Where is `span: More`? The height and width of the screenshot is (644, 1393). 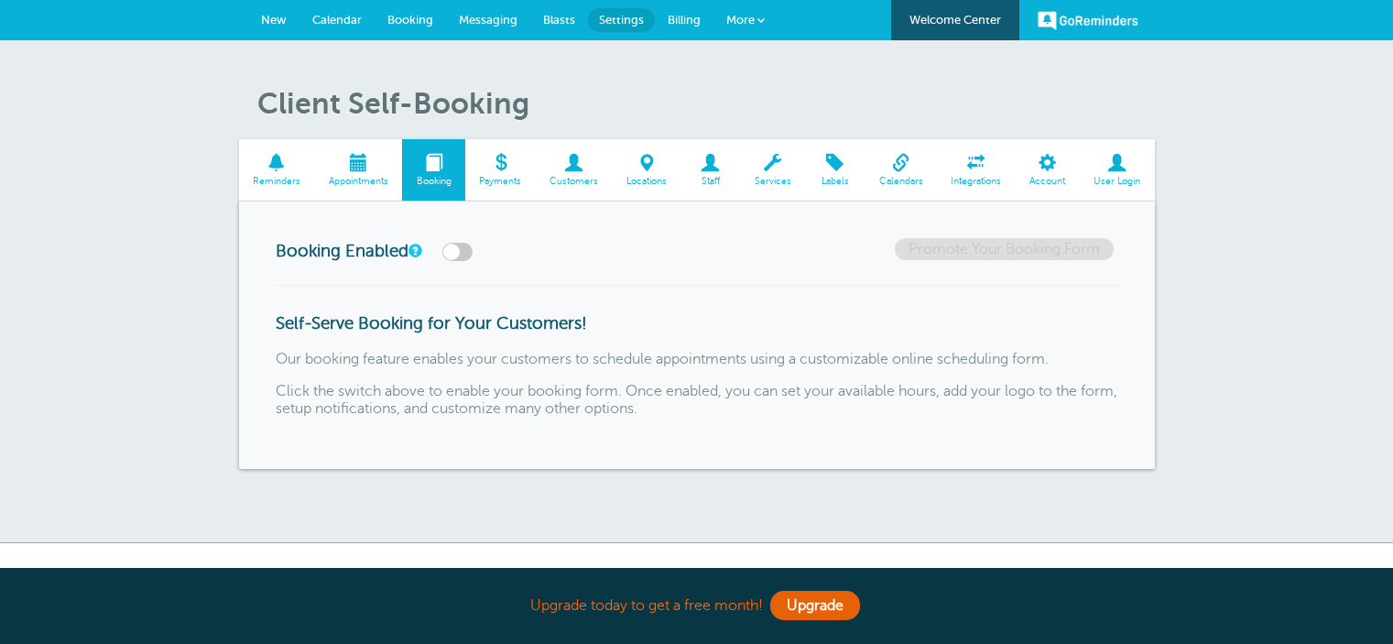 span: More is located at coordinates (740, 19).